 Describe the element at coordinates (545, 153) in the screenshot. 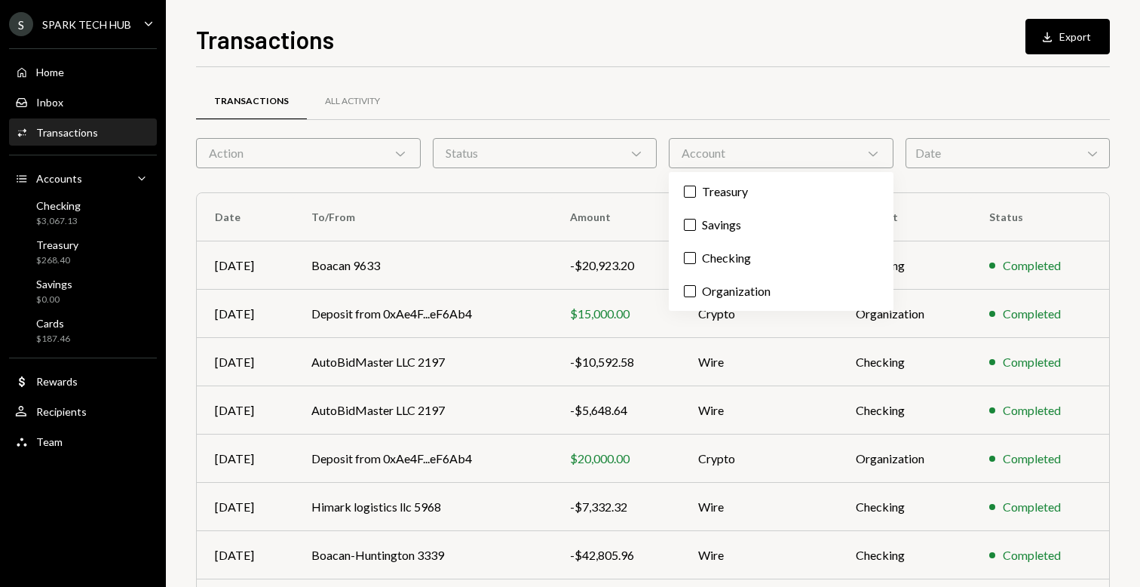

I see `div: Status` at that location.